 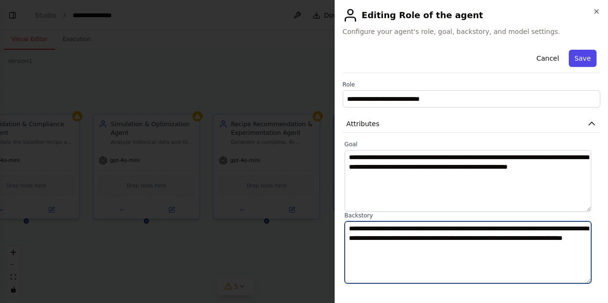 I want to click on button: Save, so click(x=583, y=58).